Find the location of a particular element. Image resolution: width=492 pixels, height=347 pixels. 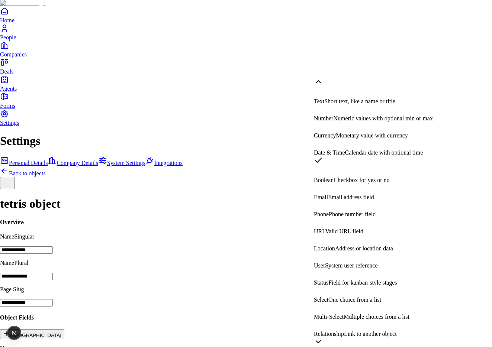

span: Currency is located at coordinates (325, 135).